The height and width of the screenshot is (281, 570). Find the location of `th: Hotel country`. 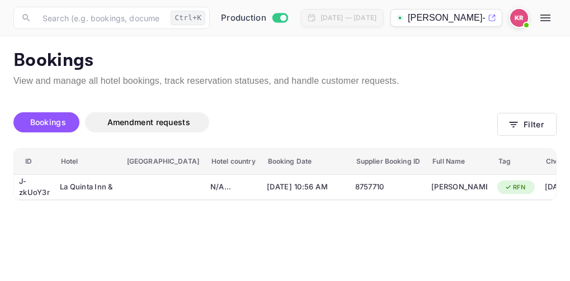

th: Hotel country is located at coordinates (233, 162).